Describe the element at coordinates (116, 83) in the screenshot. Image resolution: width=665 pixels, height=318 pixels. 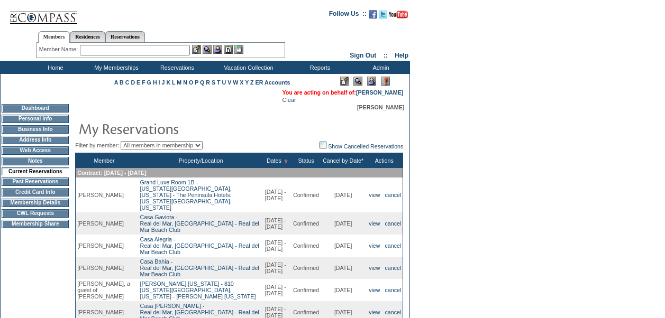
I see `a: A` at that location.